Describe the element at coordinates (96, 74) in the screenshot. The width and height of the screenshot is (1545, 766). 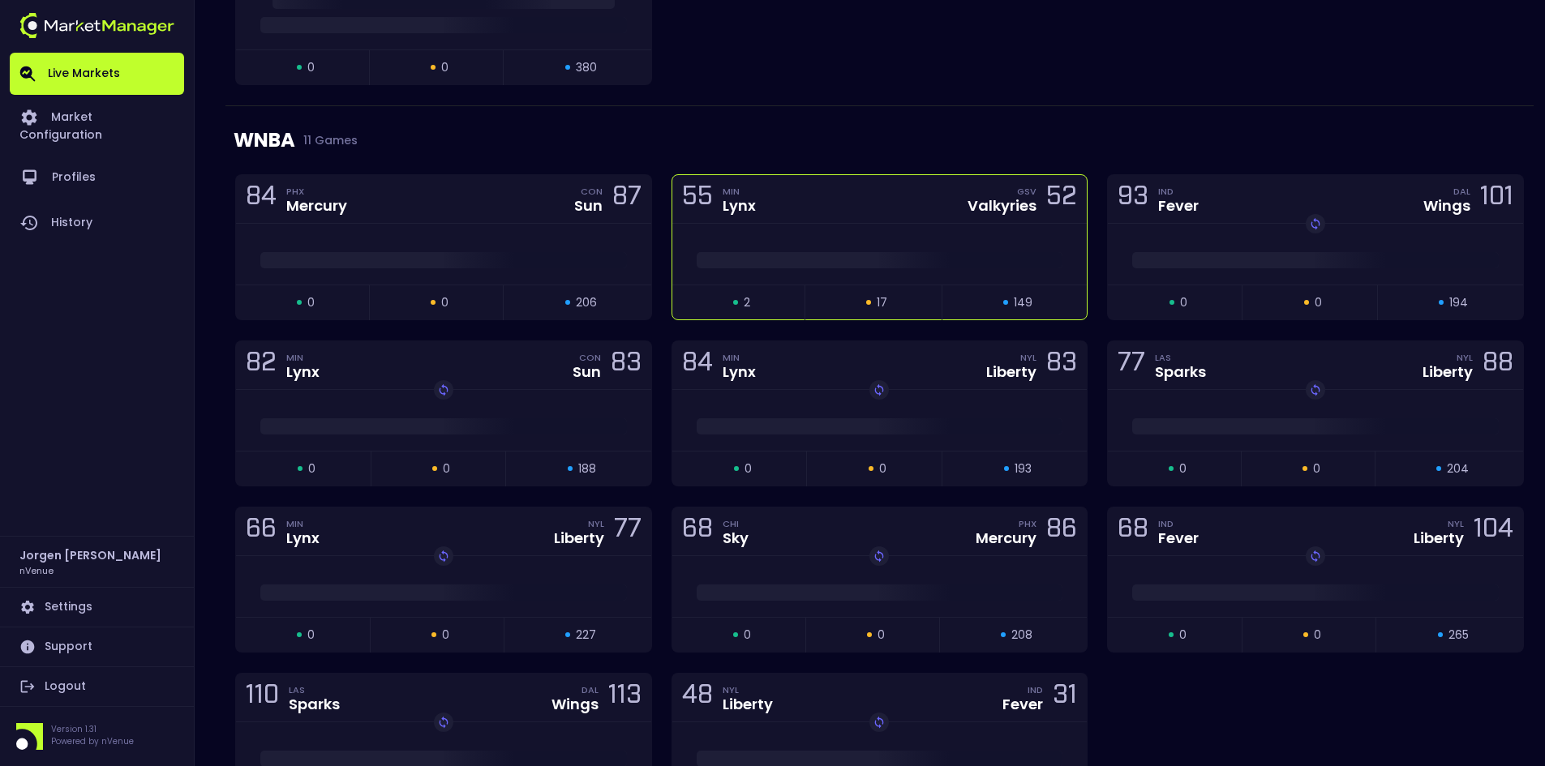
I see `a: Live Markets` at that location.